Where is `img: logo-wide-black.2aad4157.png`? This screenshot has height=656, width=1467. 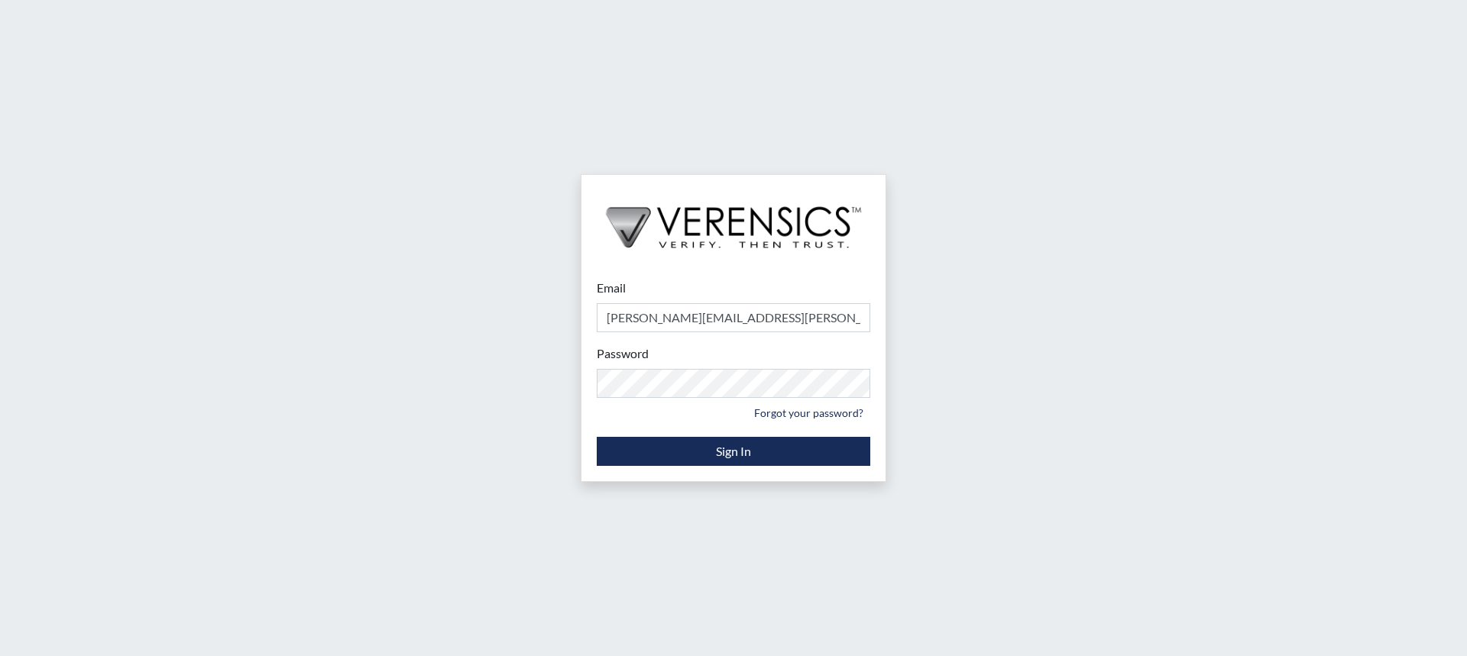 img: logo-wide-black.2aad4157.png is located at coordinates (733, 219).